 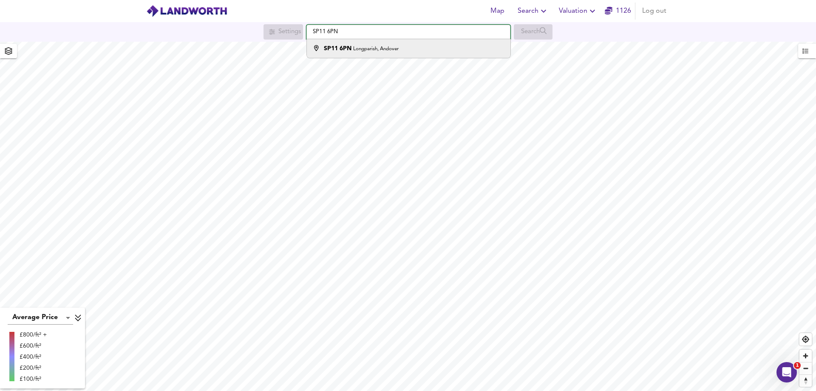 What do you see at coordinates (497, 11) in the screenshot?
I see `button: Map` at bounding box center [497, 11].